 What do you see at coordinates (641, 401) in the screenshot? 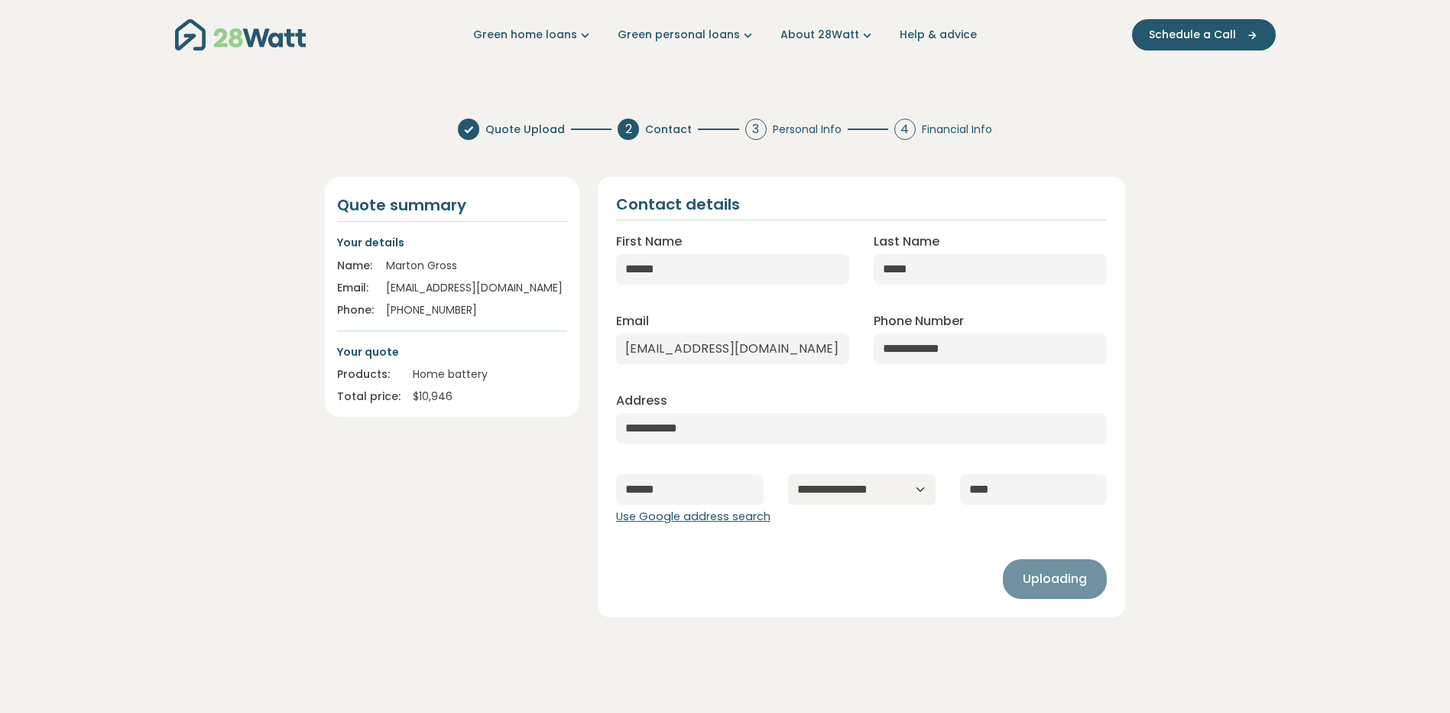
I see `label: Address` at bounding box center [641, 401].